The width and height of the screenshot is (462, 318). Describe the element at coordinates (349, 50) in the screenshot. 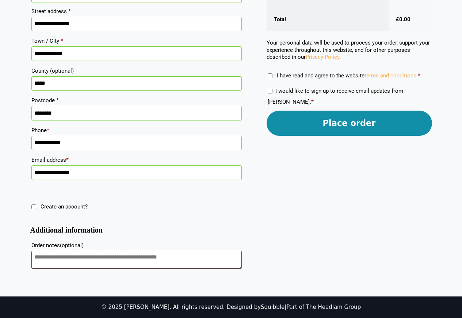

I see `p: Your personal data will be used to process your order, support your experience throughout this we...` at that location.